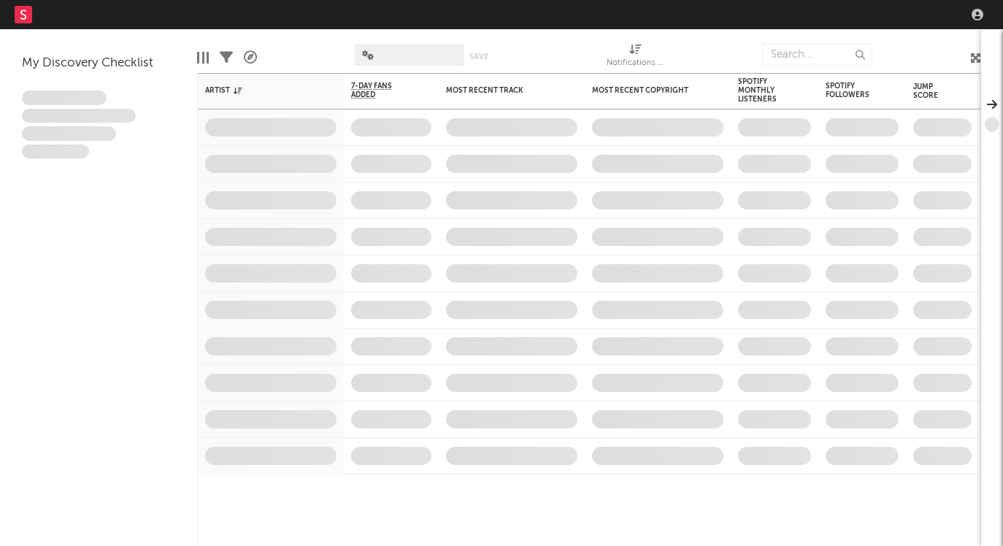 This screenshot has height=546, width=1003. I want to click on div: My Discovery Checklist, so click(99, 64).